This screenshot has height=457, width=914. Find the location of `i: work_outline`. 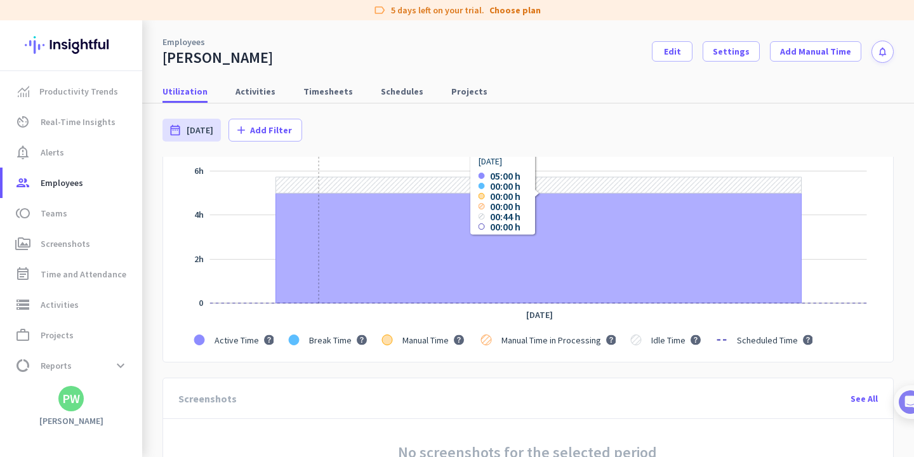

i: work_outline is located at coordinates (23, 335).